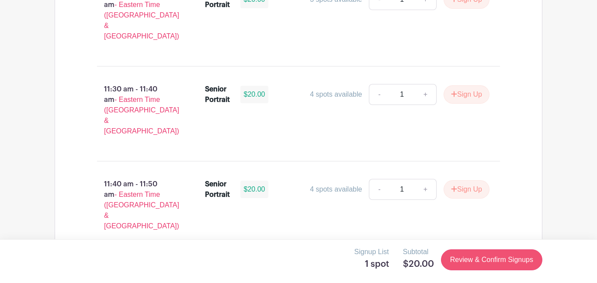  I want to click on p: 11:30 am - 11:40 am, so click(137, 110).